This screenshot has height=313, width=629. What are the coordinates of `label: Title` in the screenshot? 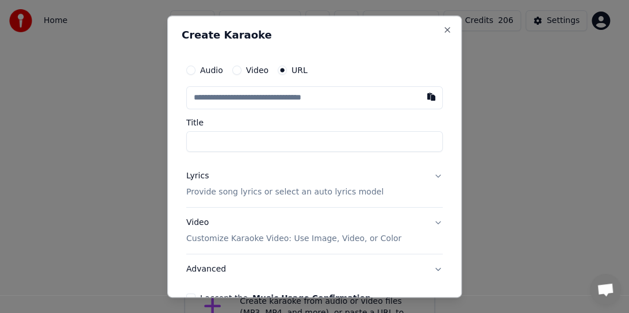 It's located at (314, 122).